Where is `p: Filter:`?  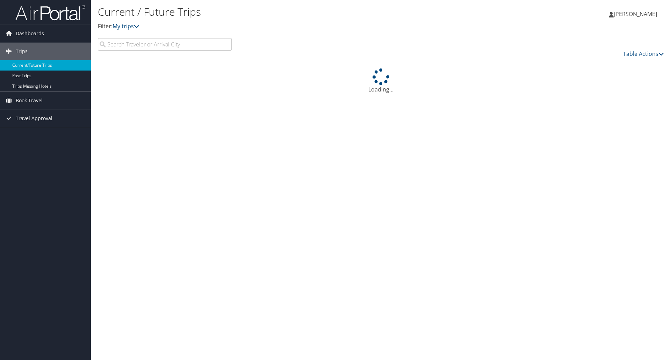 p: Filter: is located at coordinates (287, 27).